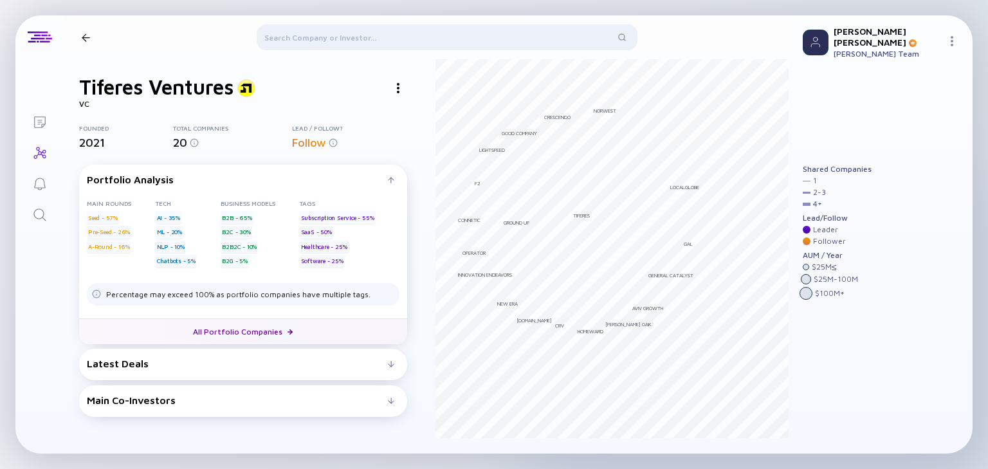  I want to click on div: New Era, so click(508, 304).